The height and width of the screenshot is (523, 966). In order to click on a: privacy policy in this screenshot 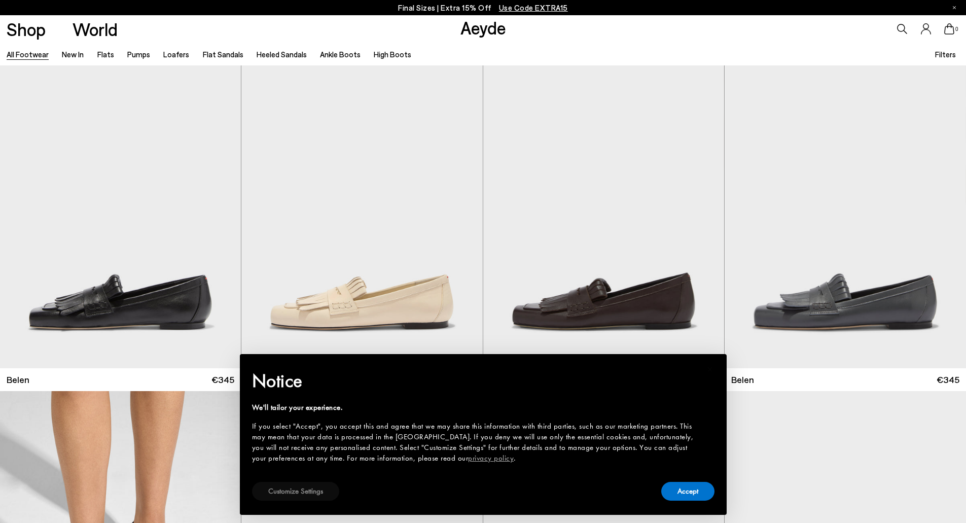, I will do `click(491, 458)`.